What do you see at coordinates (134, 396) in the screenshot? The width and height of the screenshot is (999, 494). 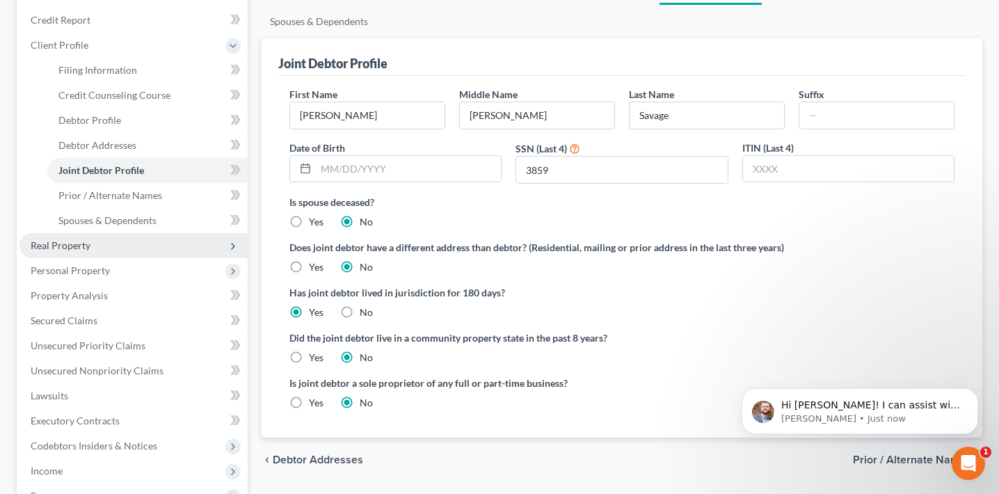 I see `a: Lawsuits` at bounding box center [134, 396].